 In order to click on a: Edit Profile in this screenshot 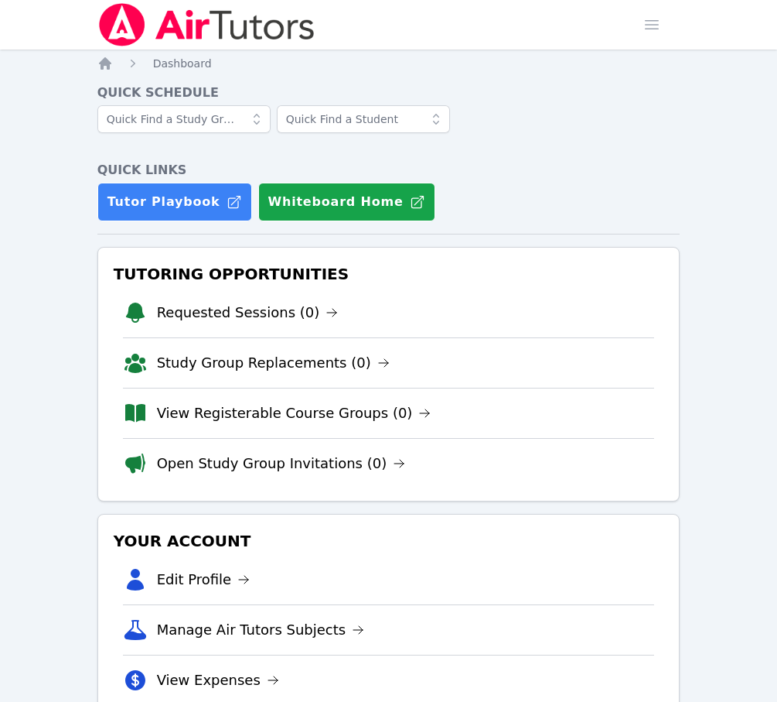, I will do `click(203, 579)`.